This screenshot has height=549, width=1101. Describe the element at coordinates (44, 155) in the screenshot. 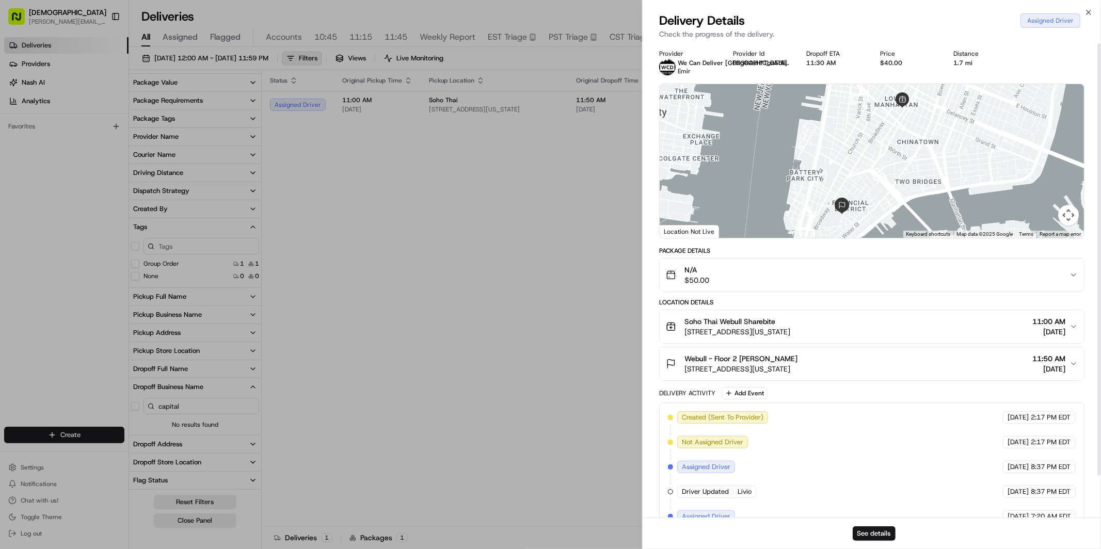

I see `a: 📗Knowledge Base` at that location.